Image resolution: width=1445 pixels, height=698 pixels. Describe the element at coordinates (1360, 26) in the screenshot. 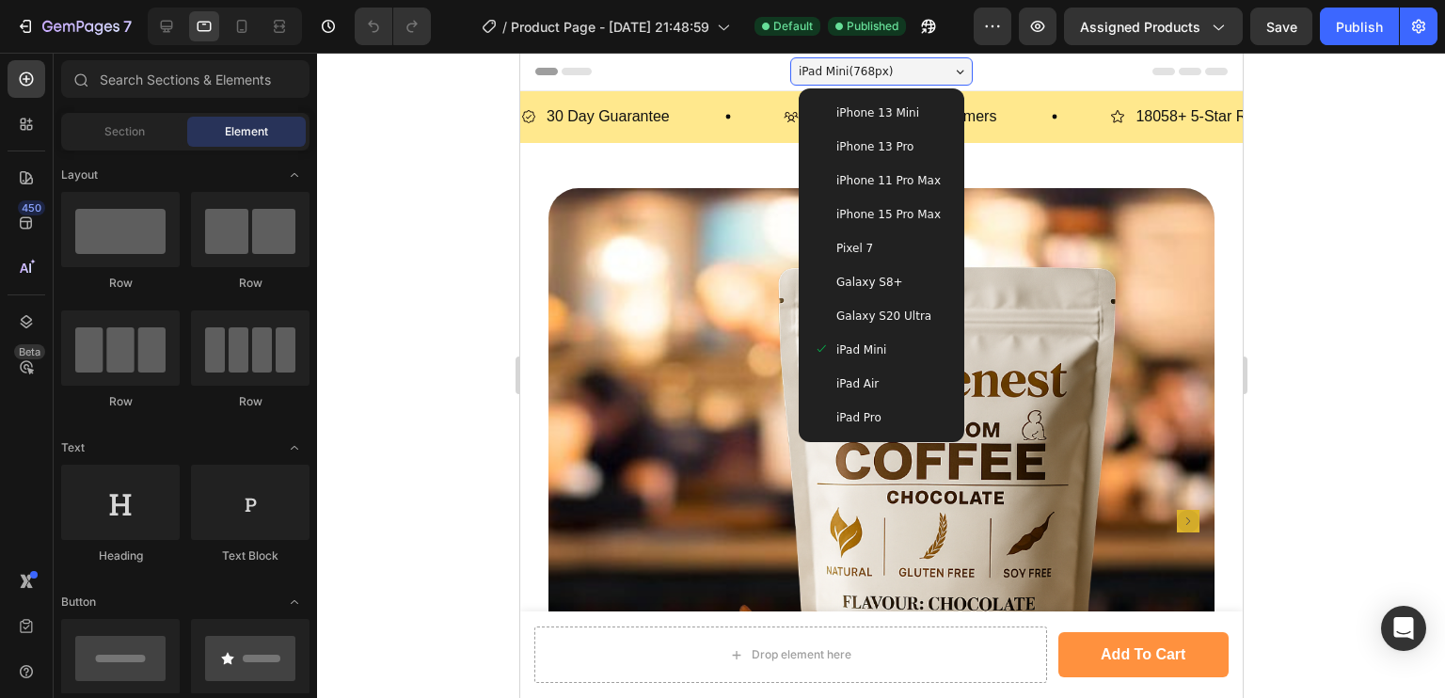

I see `button: Publish` at that location.